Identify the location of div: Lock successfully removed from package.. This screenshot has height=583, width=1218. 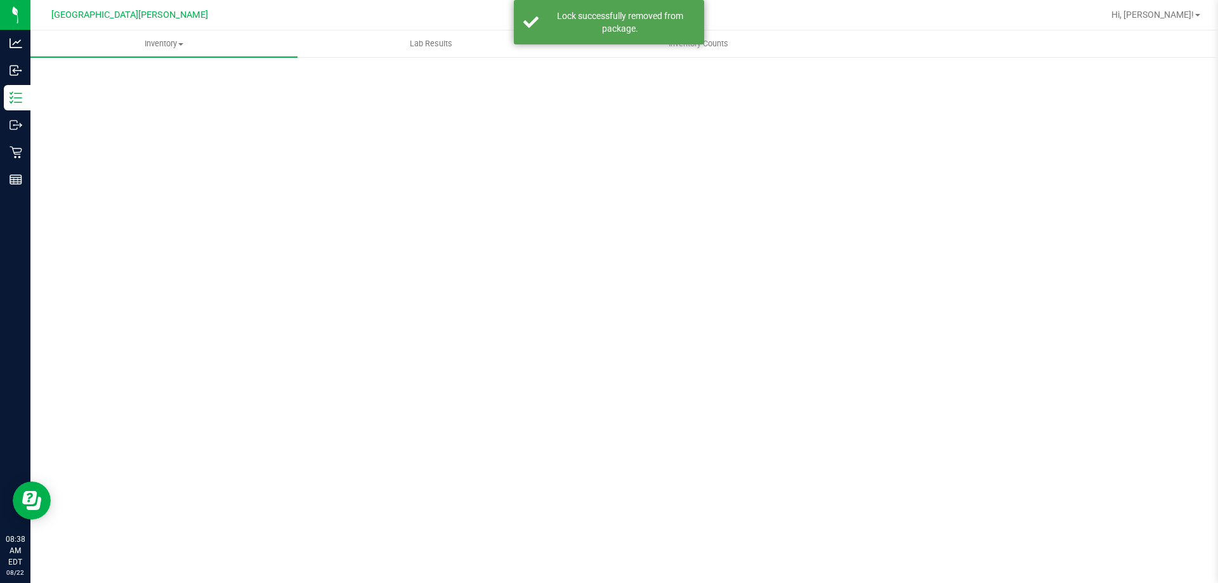
(620, 22).